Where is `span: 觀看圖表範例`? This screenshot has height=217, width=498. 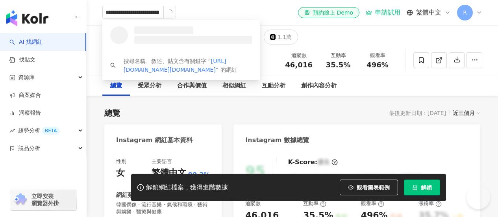 span: 觀看圖表範例 is located at coordinates (373, 187).